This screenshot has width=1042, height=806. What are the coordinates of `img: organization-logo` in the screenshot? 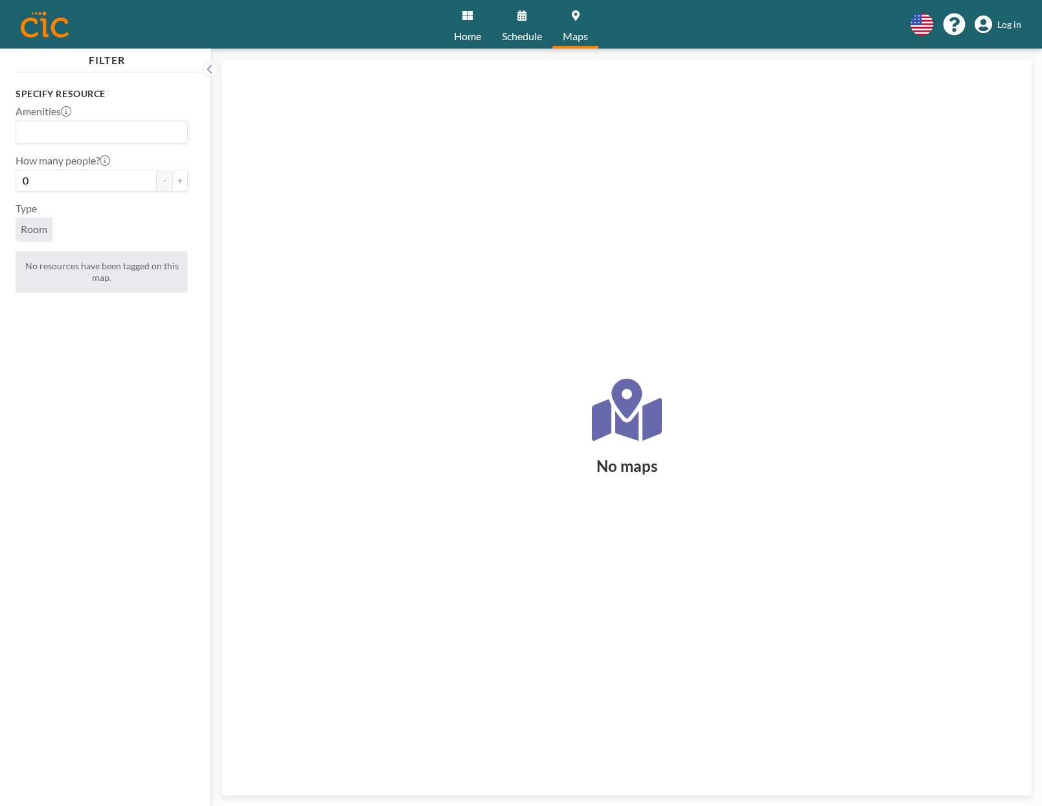 It's located at (45, 25).